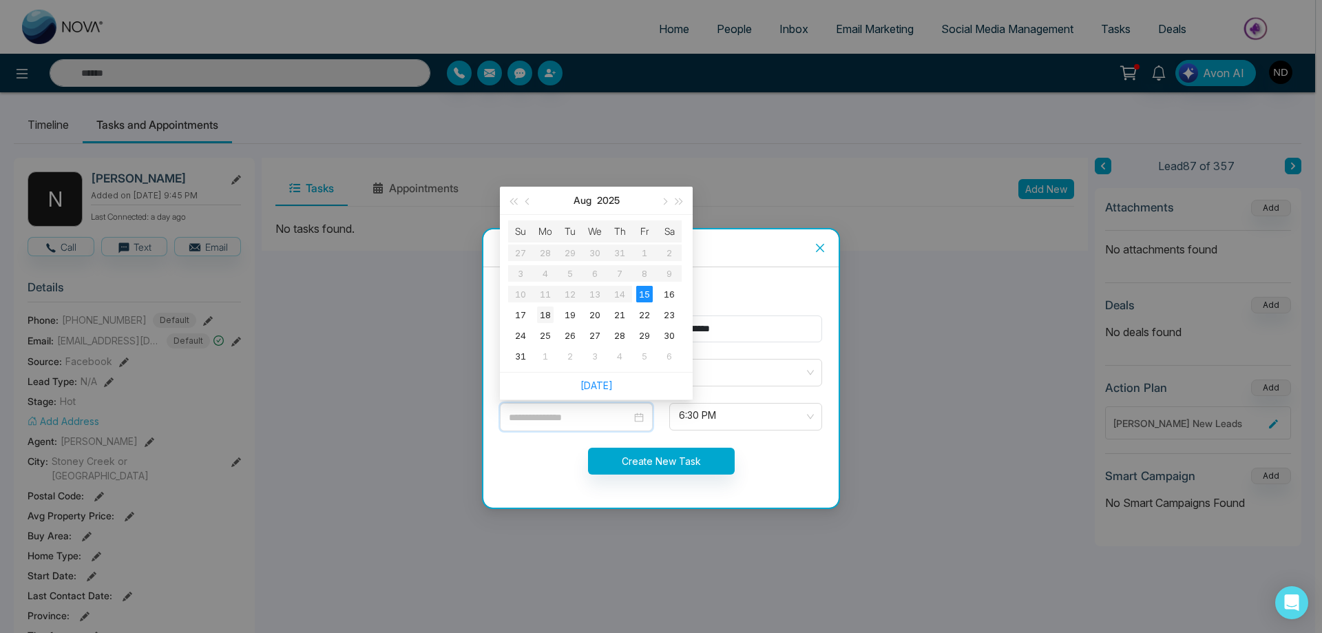  What do you see at coordinates (595, 231) in the screenshot?
I see `th: We` at bounding box center [595, 231].